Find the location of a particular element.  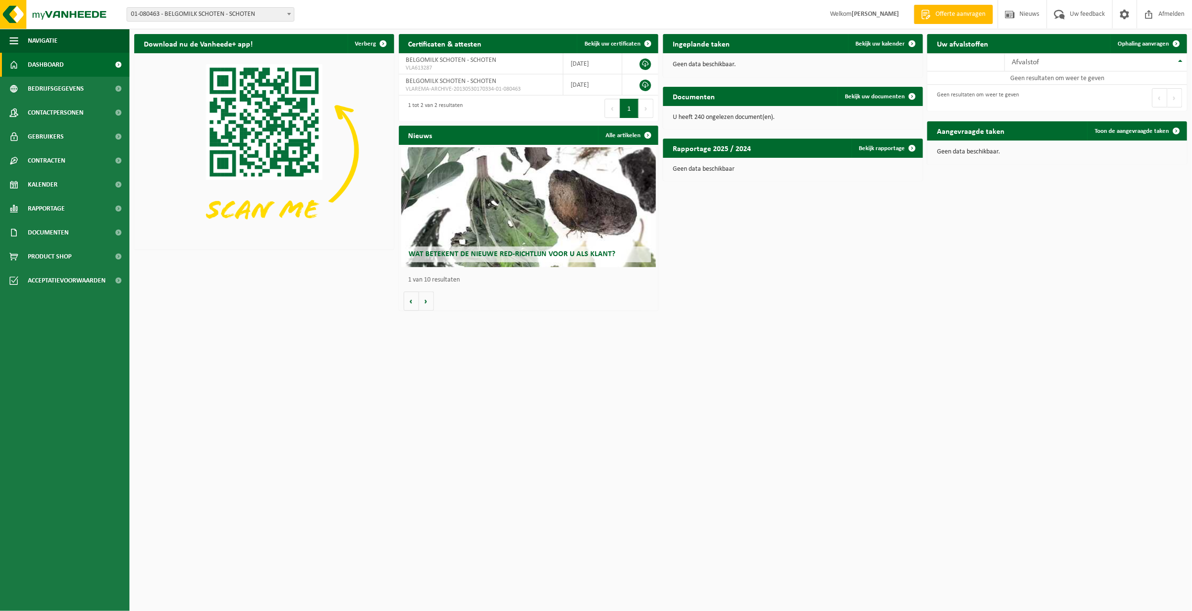

span: Bedrijfsgegevens is located at coordinates (56, 89).